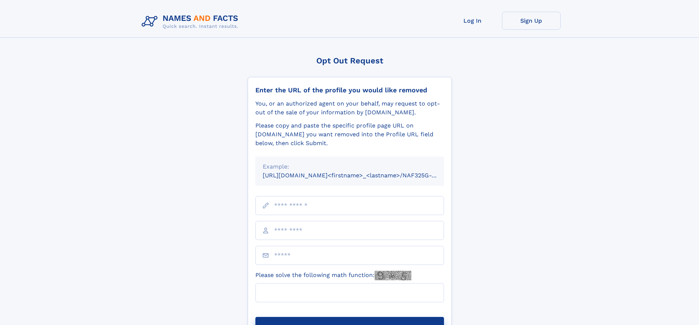 This screenshot has width=699, height=325. I want to click on div: You, or an authorized agent on your behalf, may request to opt-out of the sale of your informatio..., so click(350, 108).